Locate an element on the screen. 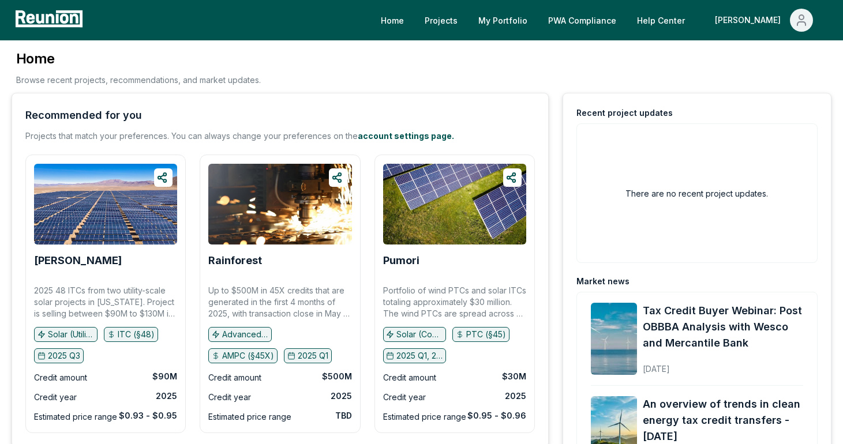 Image resolution: width=843 pixels, height=444 pixels. b: Rainforest is located at coordinates (235, 260).